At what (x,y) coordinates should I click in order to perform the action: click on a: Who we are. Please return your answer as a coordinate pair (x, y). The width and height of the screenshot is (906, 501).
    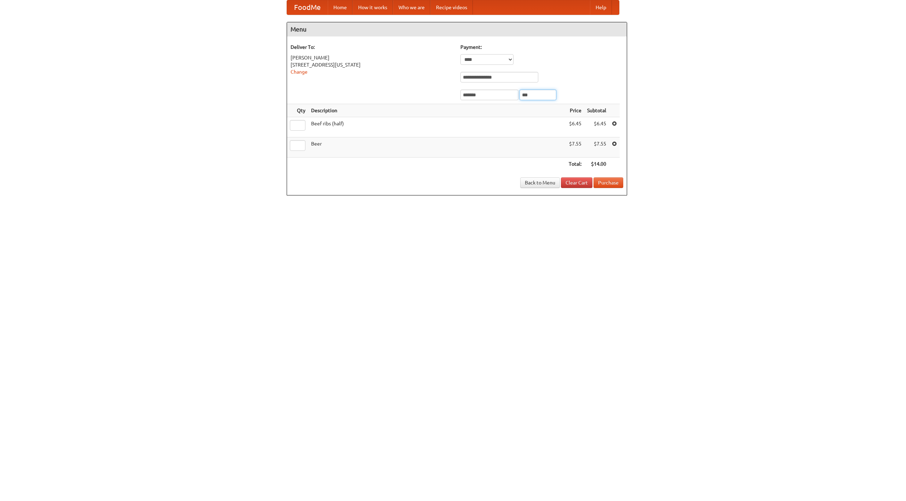
    Looking at the image, I should click on (411, 7).